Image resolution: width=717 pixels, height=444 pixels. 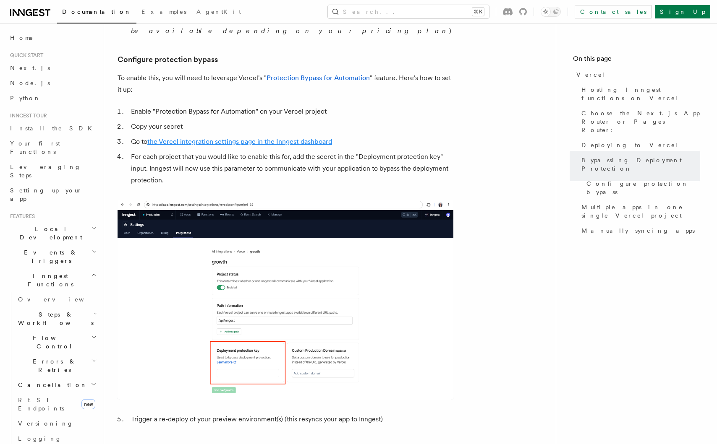 What do you see at coordinates (164, 13) in the screenshot?
I see `a: Examples` at bounding box center [164, 13].